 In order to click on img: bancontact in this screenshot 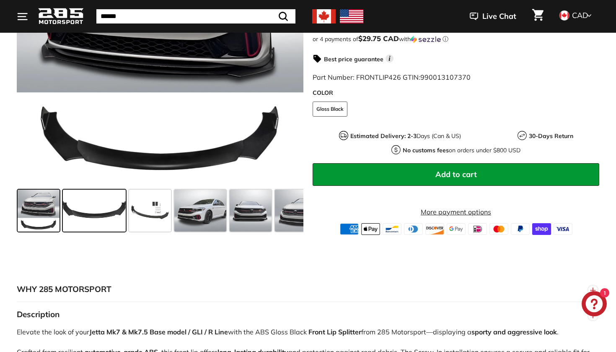, I will do `click(392, 229)`.